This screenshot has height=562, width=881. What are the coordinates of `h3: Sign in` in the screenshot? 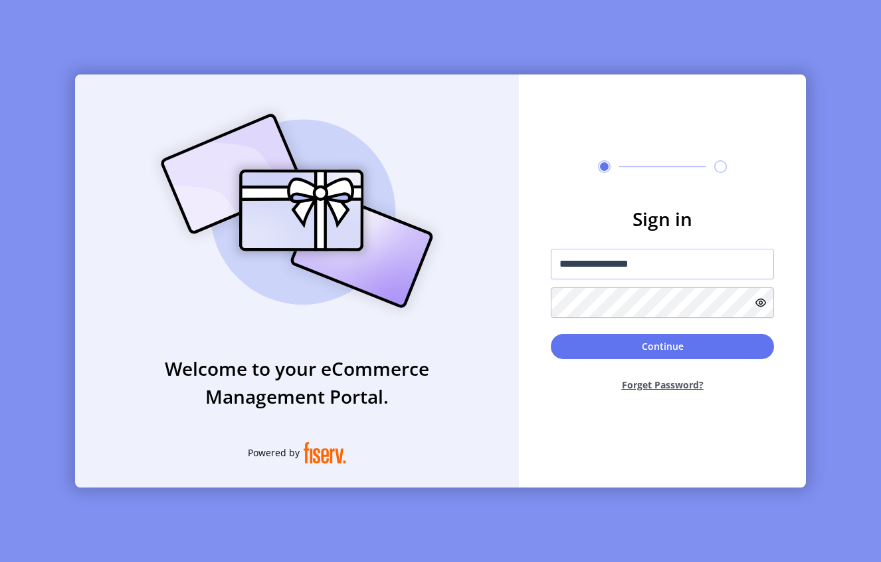 It's located at (663, 219).